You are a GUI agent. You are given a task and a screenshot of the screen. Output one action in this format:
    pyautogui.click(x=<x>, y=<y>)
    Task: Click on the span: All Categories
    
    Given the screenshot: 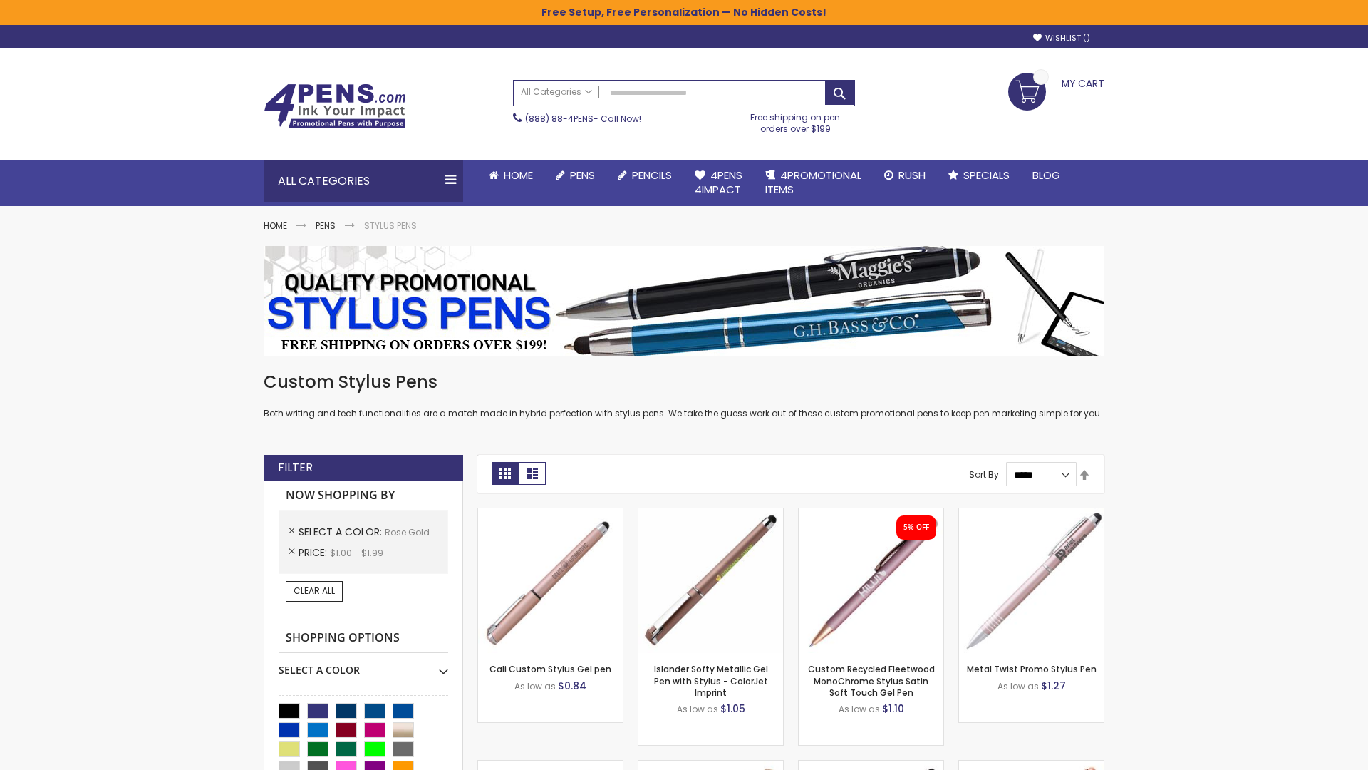 What is the action you would take?
    pyautogui.click(x=557, y=92)
    